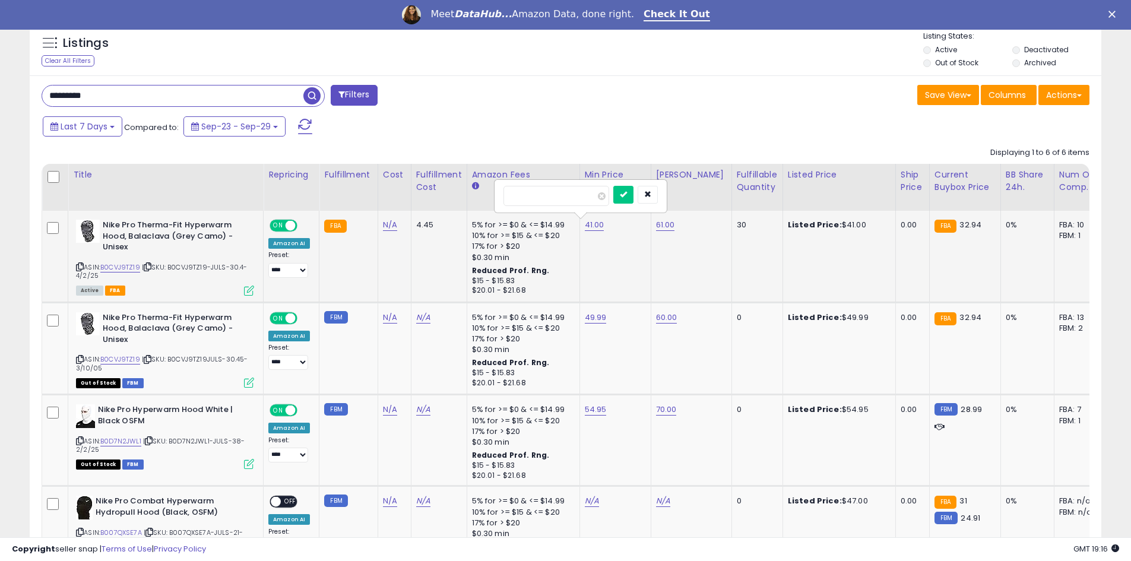 The width and height of the screenshot is (1131, 561). What do you see at coordinates (170, 417) in the screenshot?
I see `b: Nike Pro Hyperwarm Hood White | Black OSFM` at bounding box center [170, 417].